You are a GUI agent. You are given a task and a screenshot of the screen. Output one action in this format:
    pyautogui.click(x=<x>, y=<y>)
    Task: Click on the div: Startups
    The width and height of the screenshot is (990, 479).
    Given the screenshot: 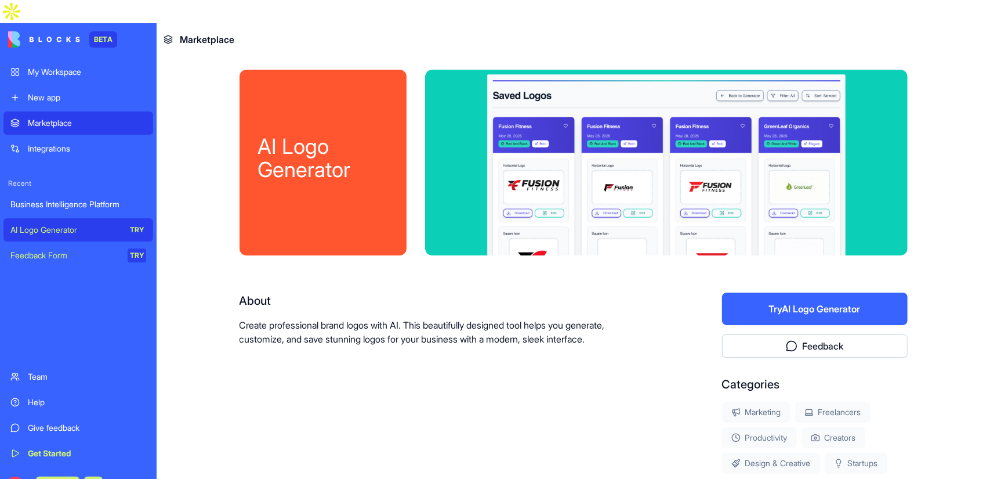 What is the action you would take?
    pyautogui.click(x=856, y=463)
    